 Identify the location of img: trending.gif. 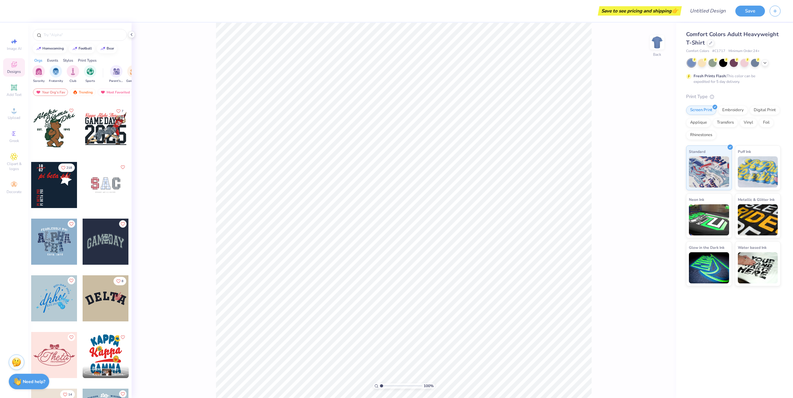
(75, 92).